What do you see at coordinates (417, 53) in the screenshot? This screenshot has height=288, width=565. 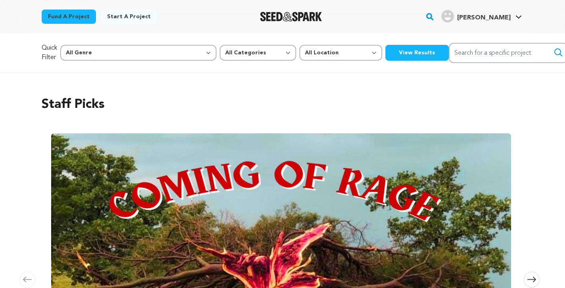 I see `button: View Results` at bounding box center [417, 53].